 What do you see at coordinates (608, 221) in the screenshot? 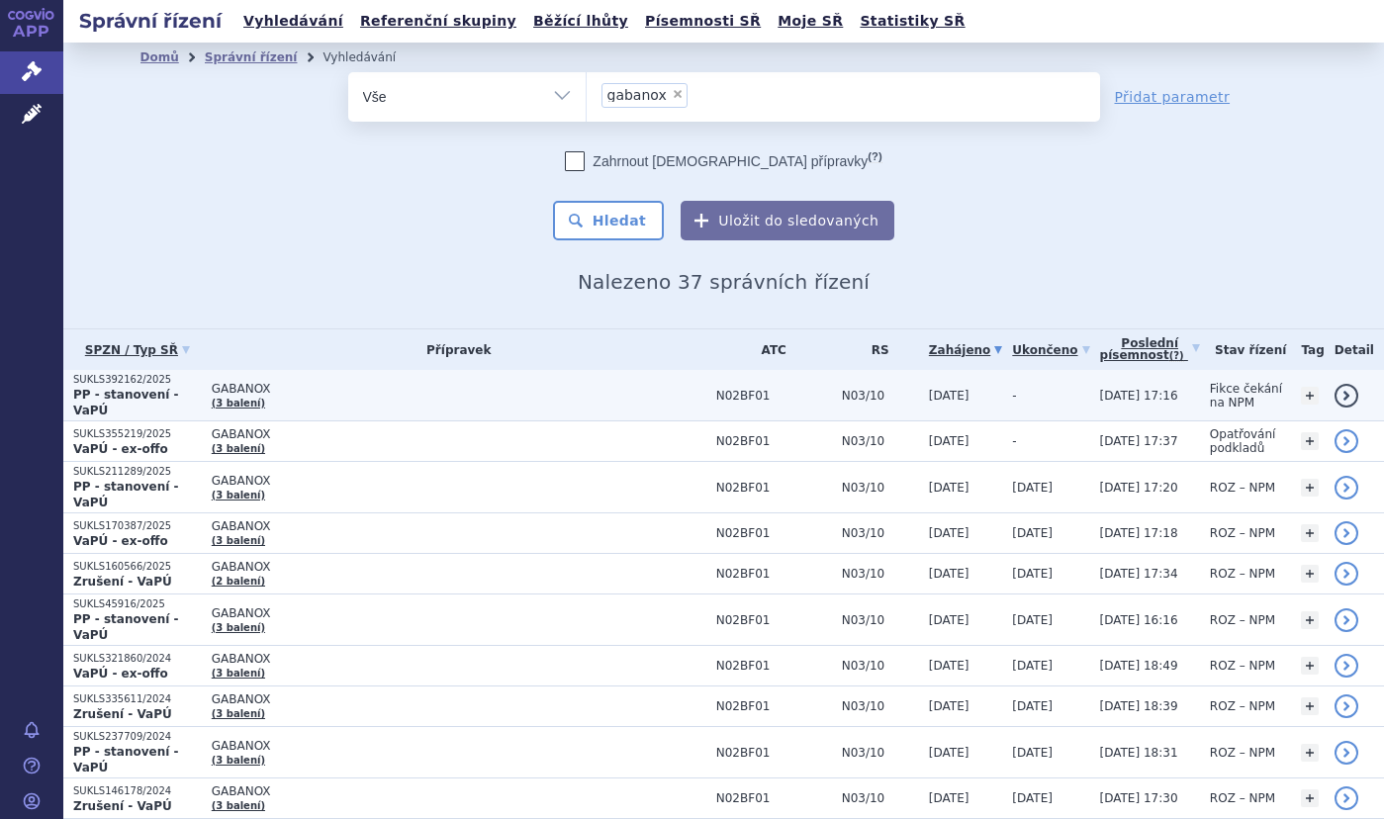
I see `button: Hledat` at bounding box center [608, 221].